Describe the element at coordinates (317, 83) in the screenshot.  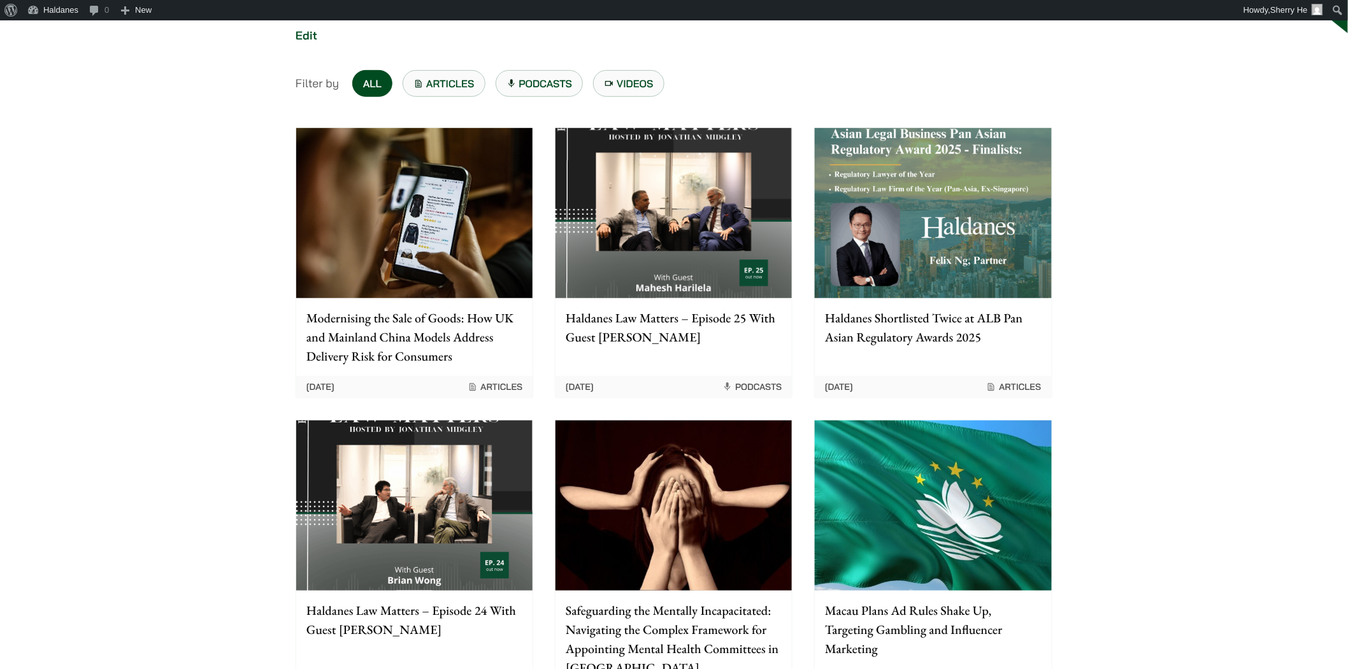
I see `span: Filter by` at that location.